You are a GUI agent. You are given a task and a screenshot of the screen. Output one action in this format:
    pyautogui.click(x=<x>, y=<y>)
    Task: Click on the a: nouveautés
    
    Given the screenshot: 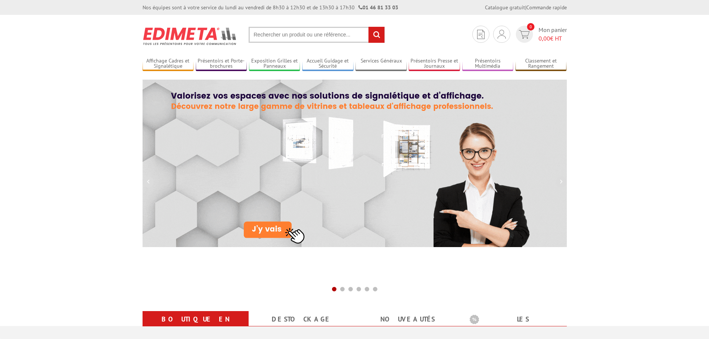 What is the action you would take?
    pyautogui.click(x=407, y=319)
    